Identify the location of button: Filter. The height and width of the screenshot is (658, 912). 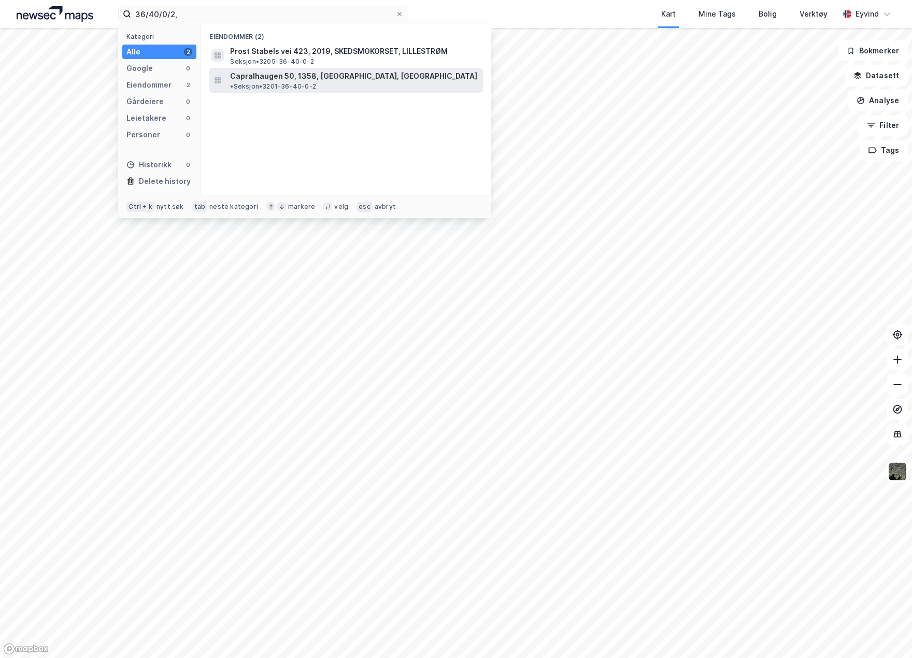
(883, 125).